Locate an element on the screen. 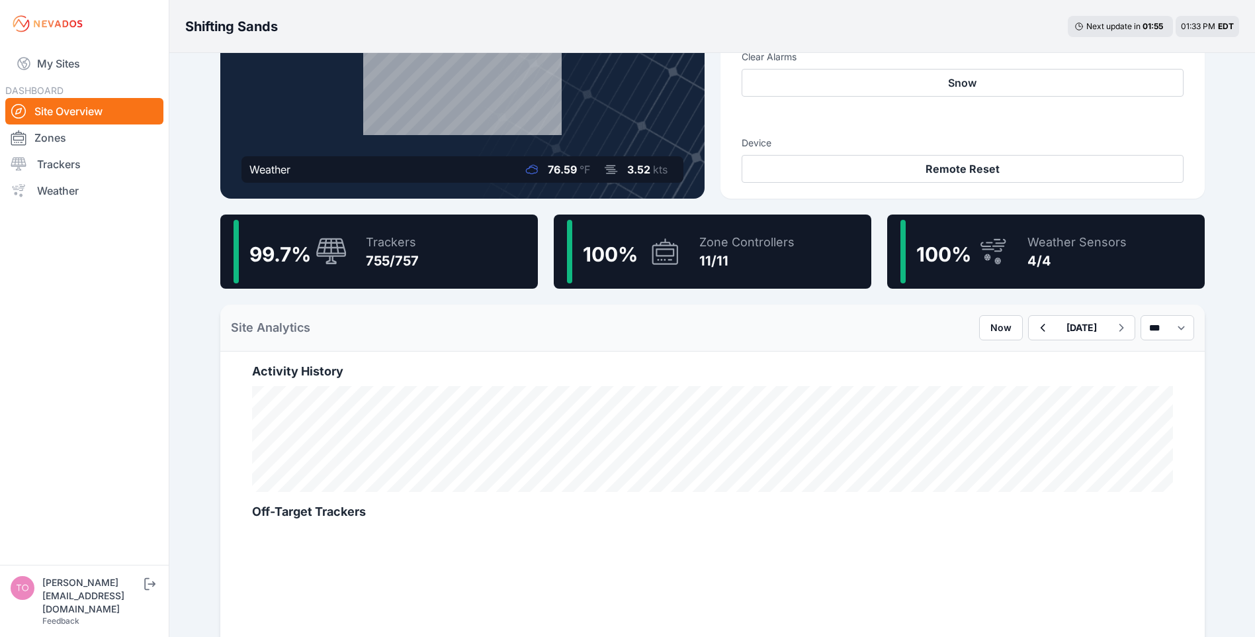  img: Nevados is located at coordinates (48, 24).